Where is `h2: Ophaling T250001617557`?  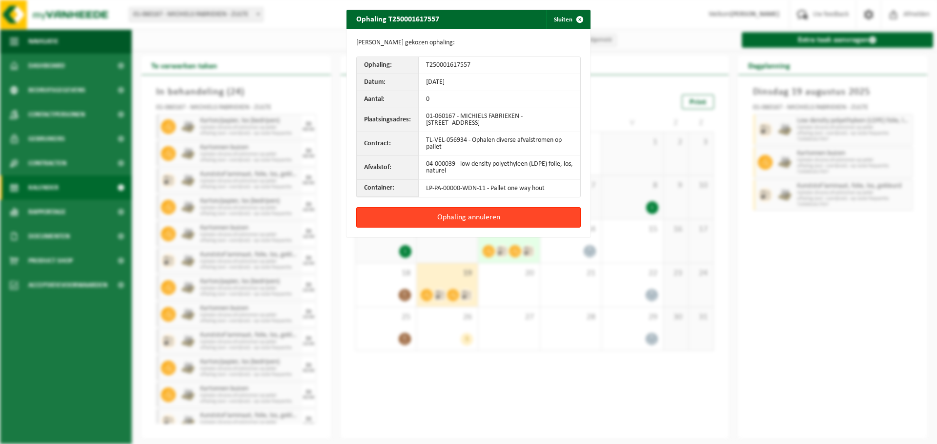 h2: Ophaling T250001617557 is located at coordinates (398, 19).